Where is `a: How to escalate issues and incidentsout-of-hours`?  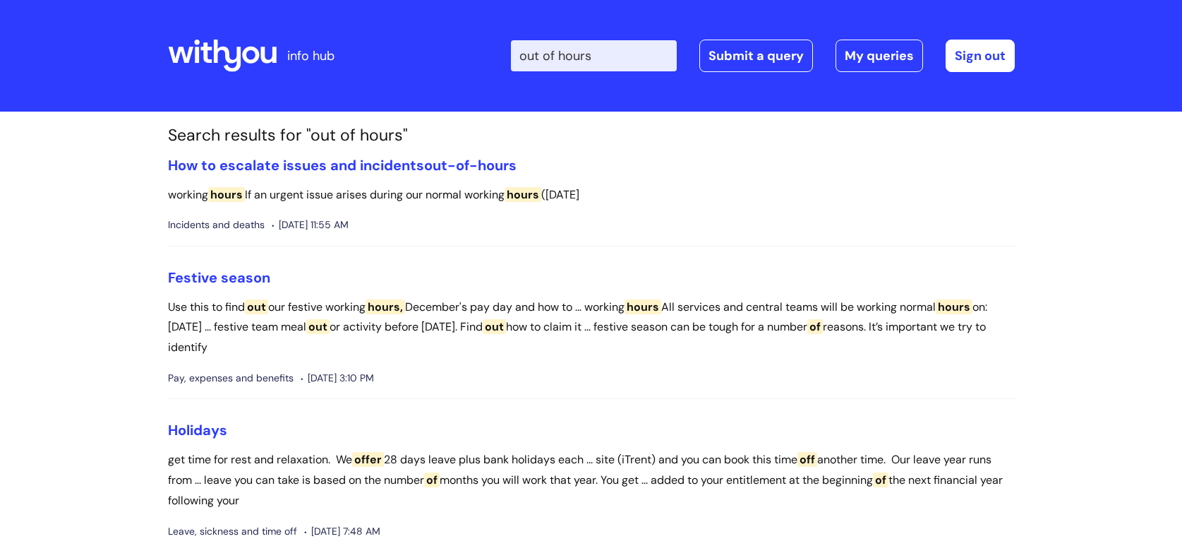 a: How to escalate issues and incidentsout-of-hours is located at coordinates (342, 165).